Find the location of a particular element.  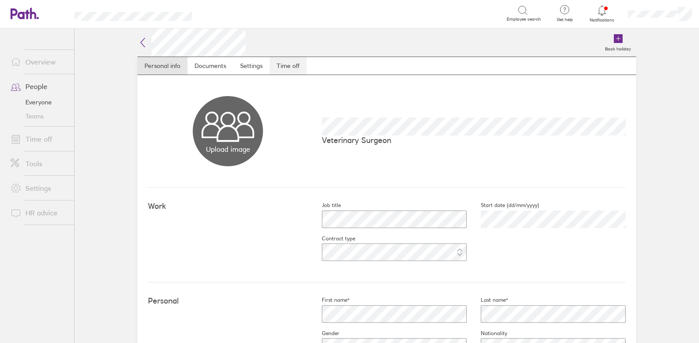

a: People is located at coordinates (39, 86).